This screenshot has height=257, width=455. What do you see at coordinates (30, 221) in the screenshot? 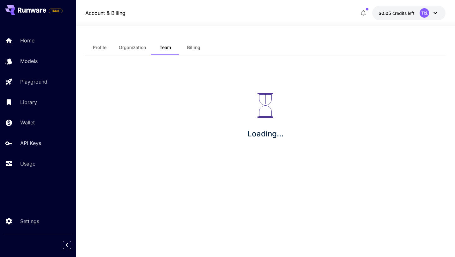
I see `p: Settings` at bounding box center [30, 221].